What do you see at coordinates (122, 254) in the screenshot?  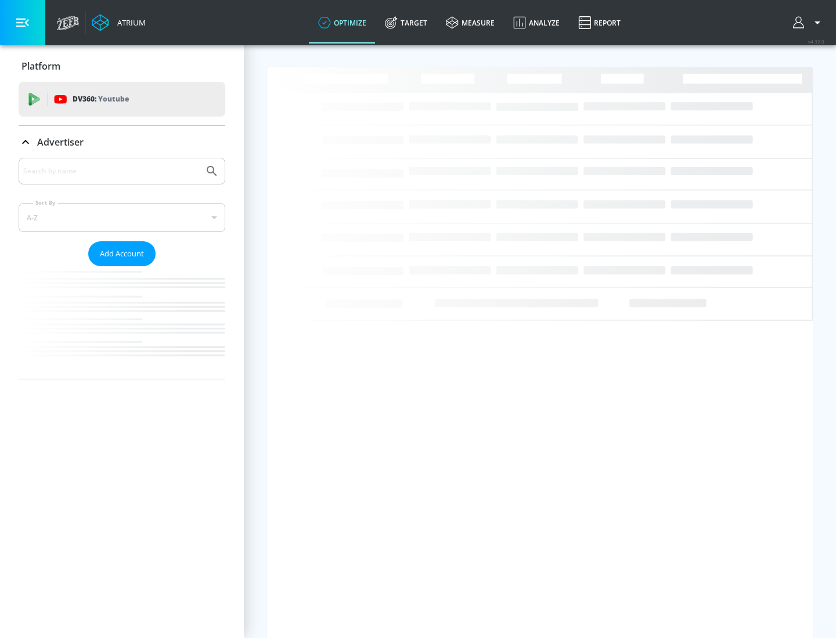 I see `span: Add Account` at bounding box center [122, 254].